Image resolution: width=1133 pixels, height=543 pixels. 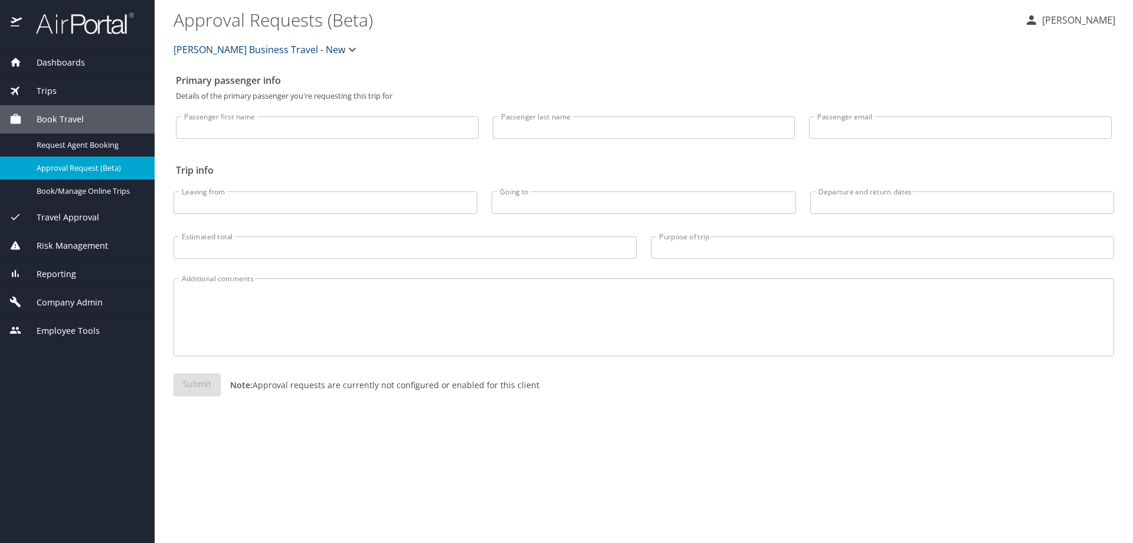 I want to click on span: Book/Manage Online Trips, so click(x=89, y=191).